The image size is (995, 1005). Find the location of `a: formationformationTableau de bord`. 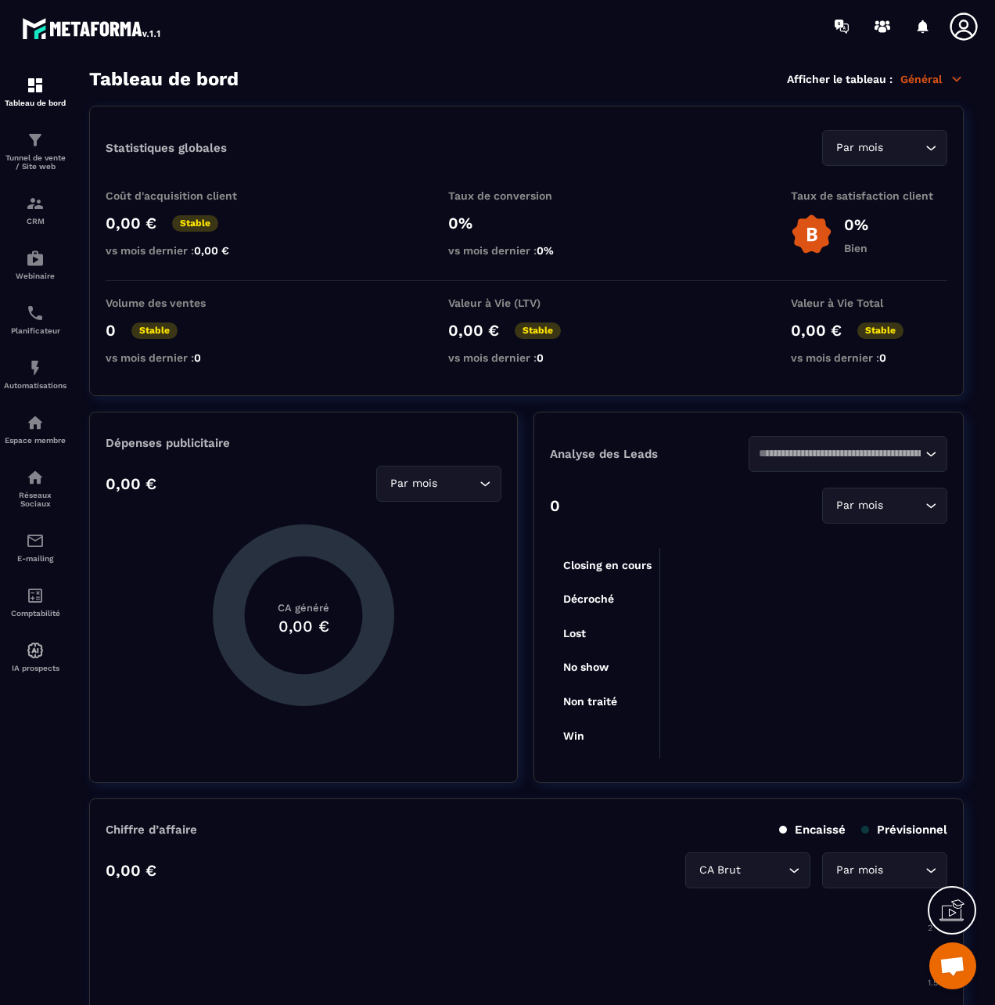

a: formationformationTableau de bord is located at coordinates (35, 92).